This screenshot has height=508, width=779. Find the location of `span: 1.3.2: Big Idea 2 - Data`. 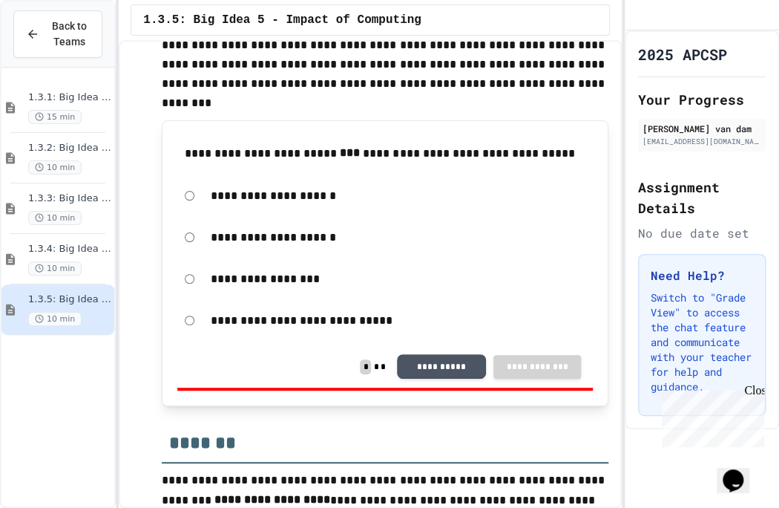

span: 1.3.2: Big Idea 2 - Data is located at coordinates (70, 148).